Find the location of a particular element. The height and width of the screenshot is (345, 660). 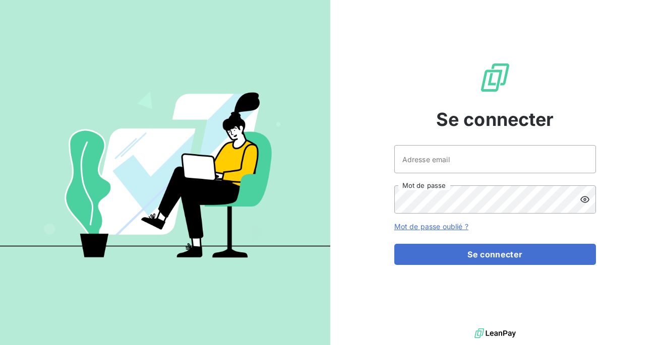

a: Mot de passe oublié ? is located at coordinates (431, 226).